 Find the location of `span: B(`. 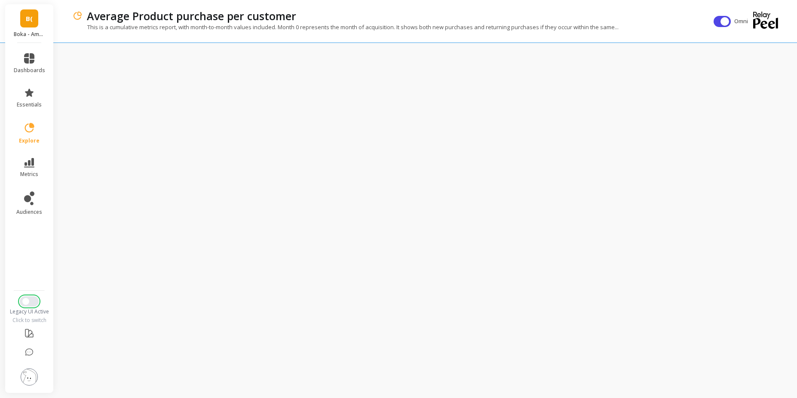

span: B( is located at coordinates (29, 18).